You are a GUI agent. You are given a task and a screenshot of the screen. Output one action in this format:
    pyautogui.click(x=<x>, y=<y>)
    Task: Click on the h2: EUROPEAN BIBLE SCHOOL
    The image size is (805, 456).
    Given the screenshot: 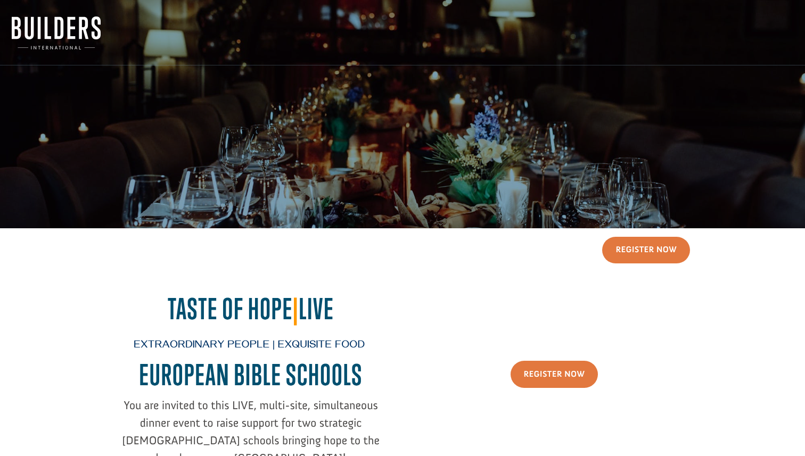 What is the action you would take?
    pyautogui.click(x=251, y=378)
    